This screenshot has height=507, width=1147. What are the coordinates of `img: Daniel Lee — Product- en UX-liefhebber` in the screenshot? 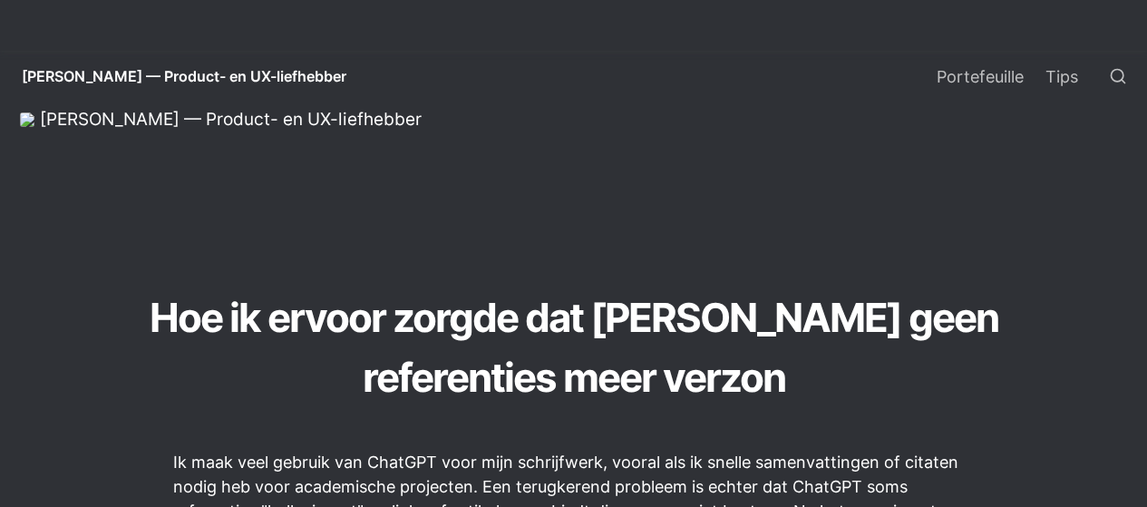 It's located at (27, 120).